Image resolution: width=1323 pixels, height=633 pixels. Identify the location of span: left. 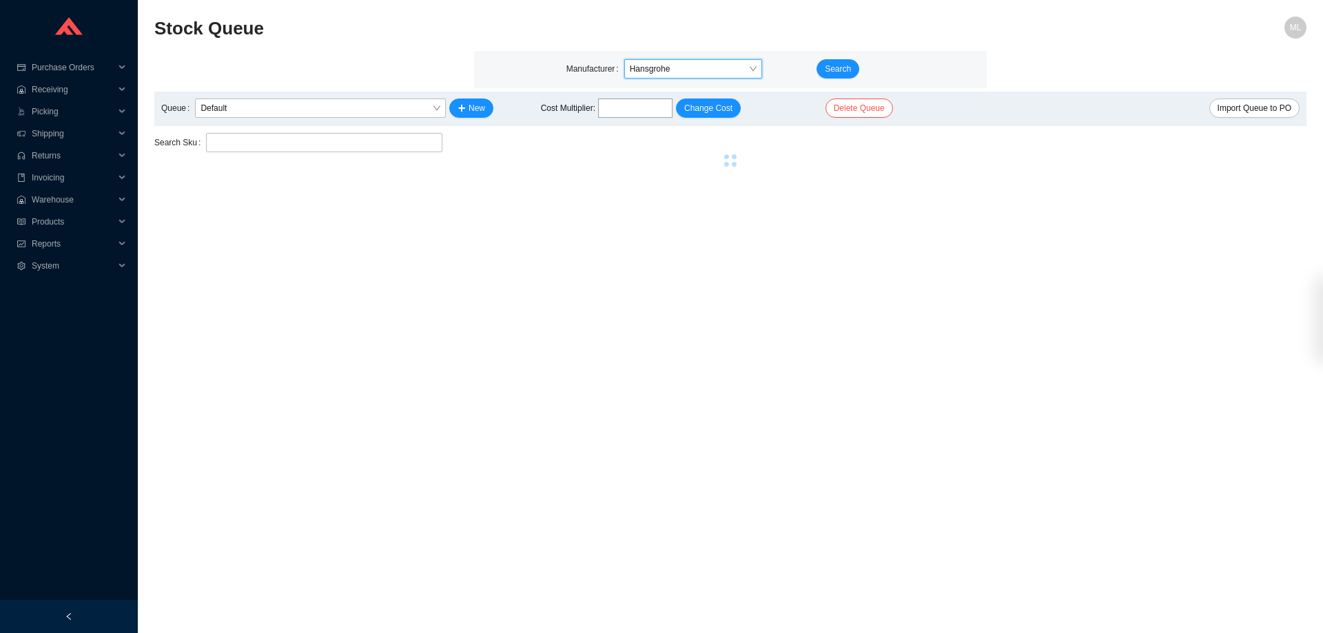
(69, 617).